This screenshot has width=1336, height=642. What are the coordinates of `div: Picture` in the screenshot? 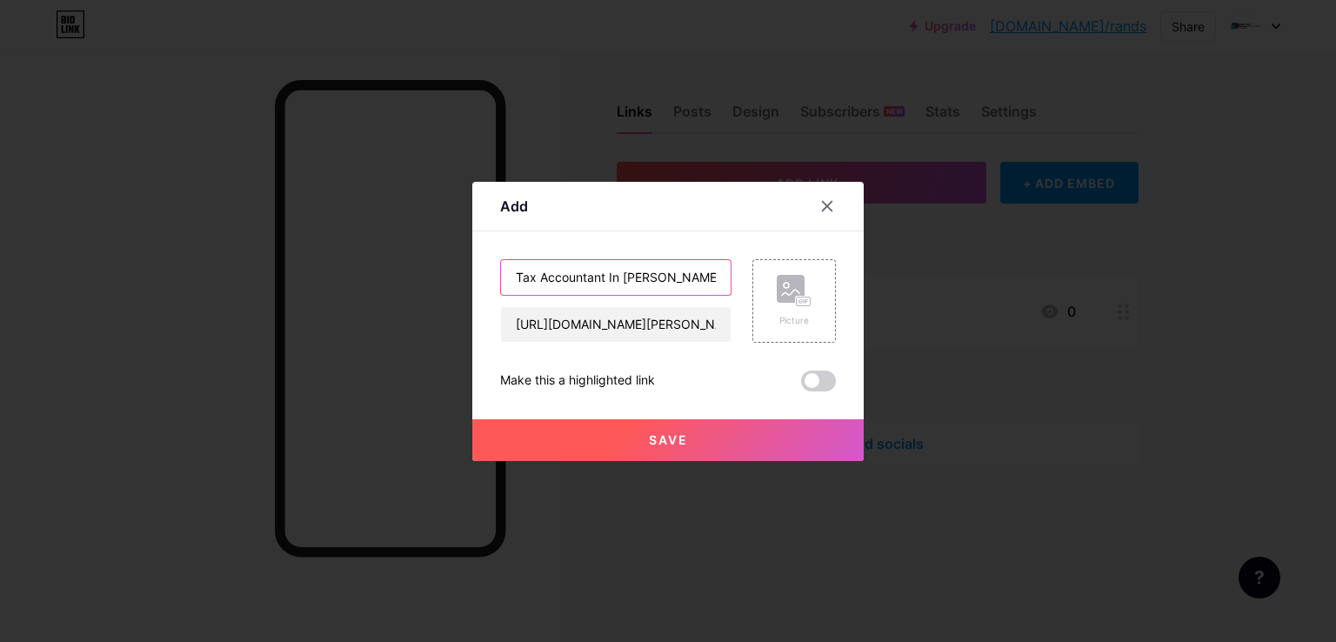 It's located at (794, 320).